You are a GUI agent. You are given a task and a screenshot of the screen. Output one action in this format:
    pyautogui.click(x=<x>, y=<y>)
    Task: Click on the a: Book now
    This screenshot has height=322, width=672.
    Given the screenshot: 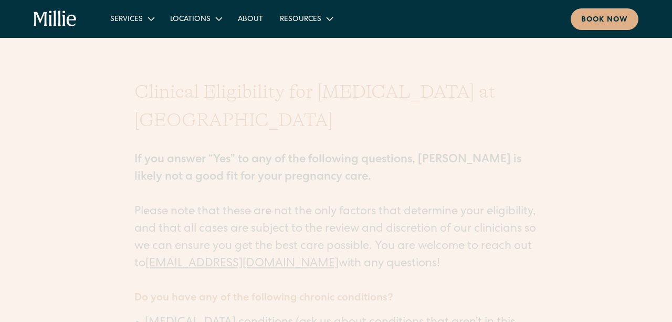 What is the action you would take?
    pyautogui.click(x=604, y=19)
    